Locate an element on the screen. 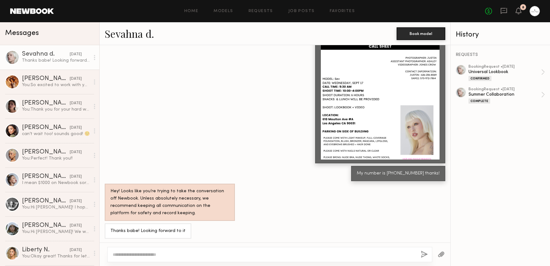  div: History is located at coordinates (500, 35).